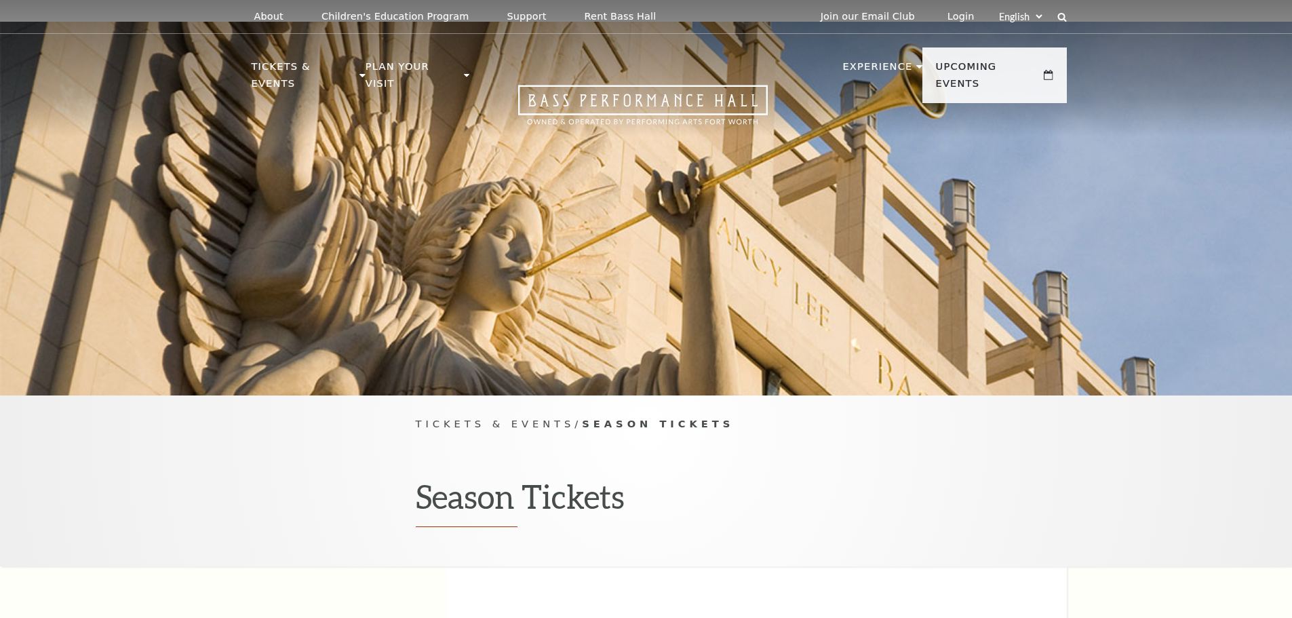  I want to click on p: Experience, so click(877, 71).